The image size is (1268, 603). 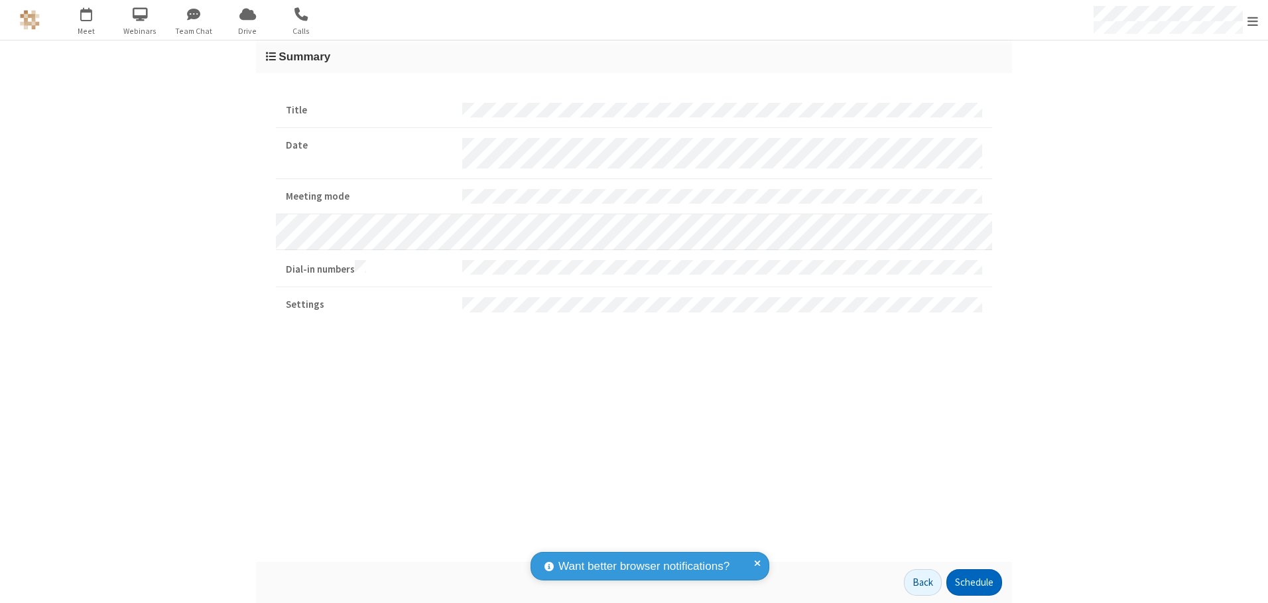 I want to click on span: Meet, so click(x=86, y=31).